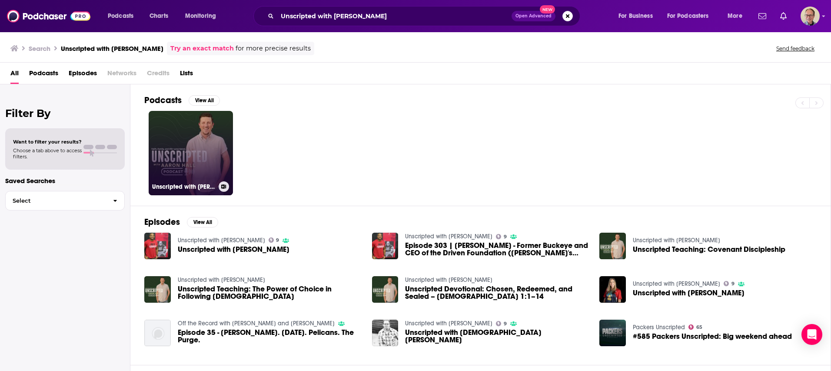  I want to click on span: Networks, so click(122, 75).